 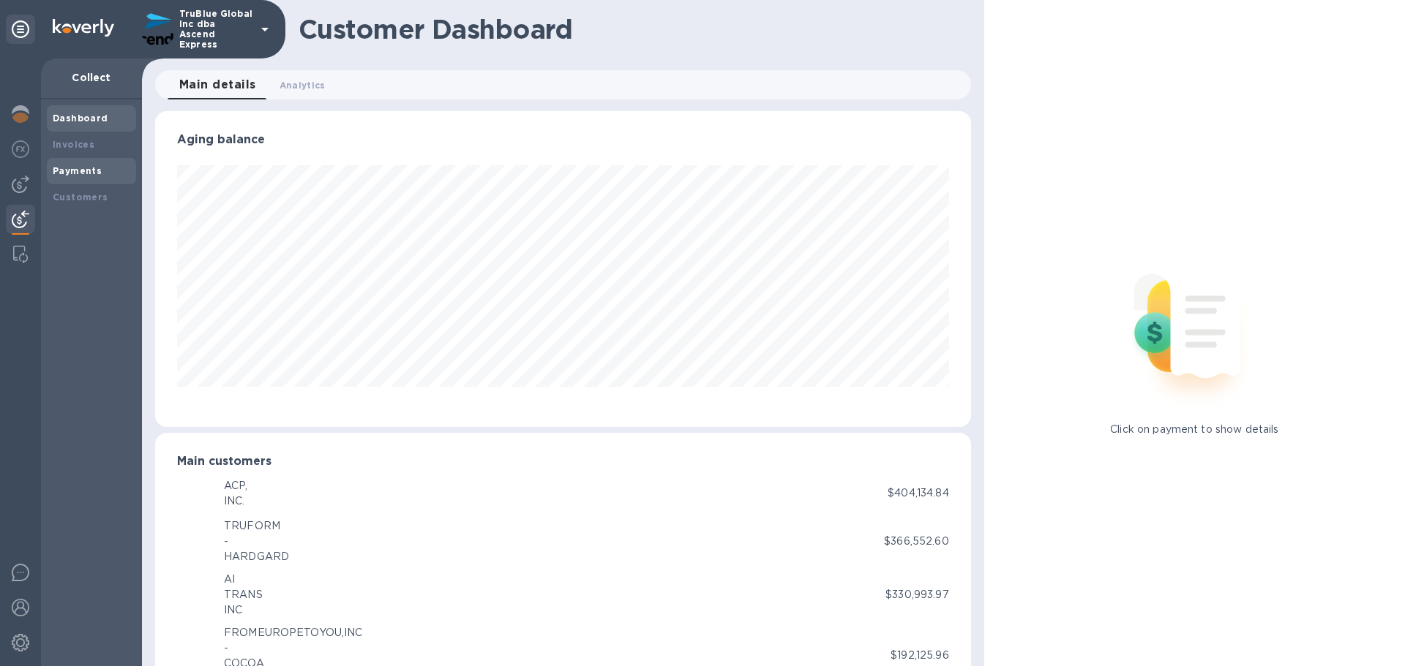 What do you see at coordinates (80, 197) in the screenshot?
I see `b: Customers` at bounding box center [80, 197].